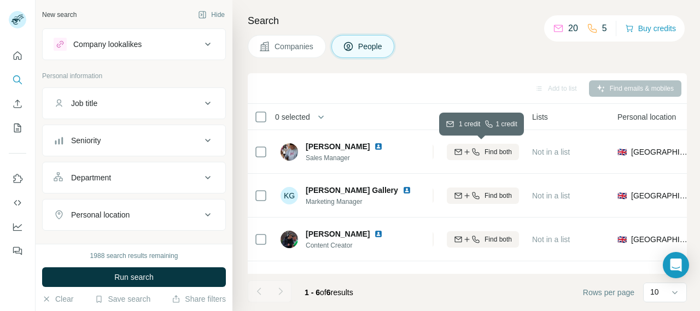 This screenshot has width=700, height=311. I want to click on button: Job title, so click(134, 103).